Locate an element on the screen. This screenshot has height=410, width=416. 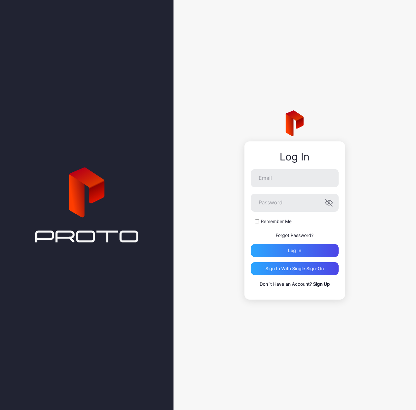
button: Sign in With Single Sign-On is located at coordinates (295, 269).